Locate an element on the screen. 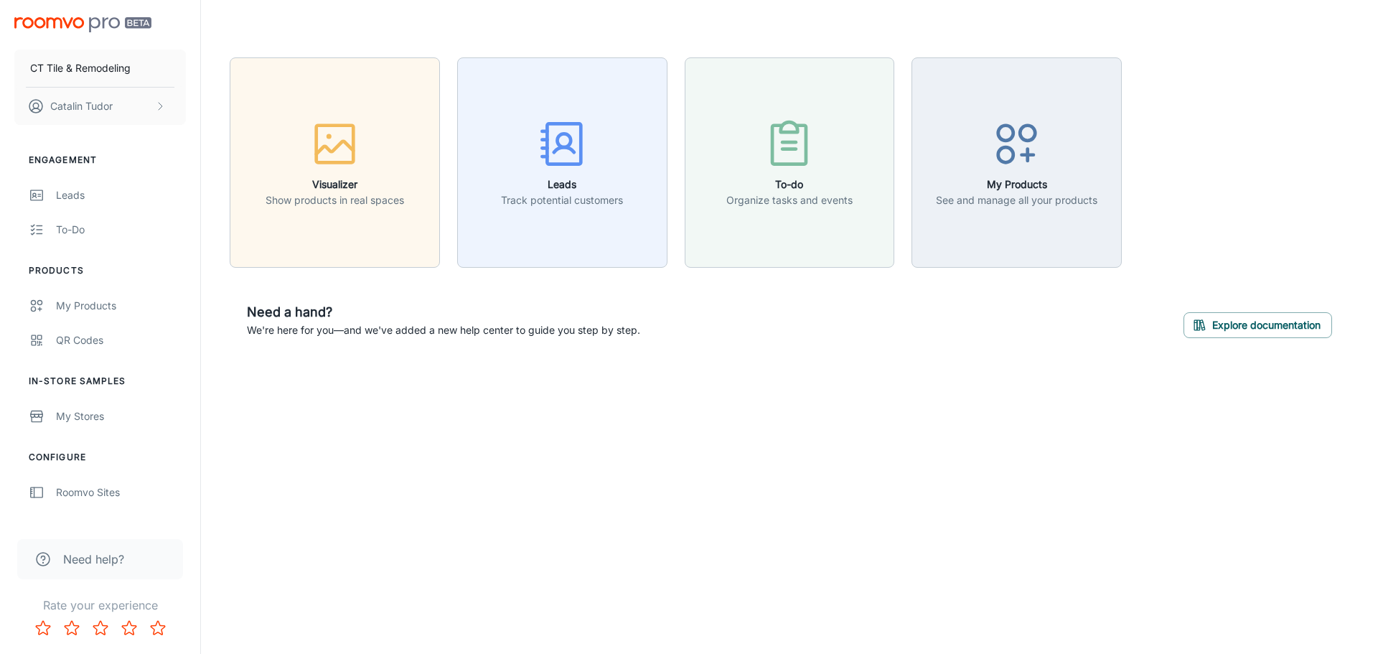  h6: My Products is located at coordinates (1016, 184).